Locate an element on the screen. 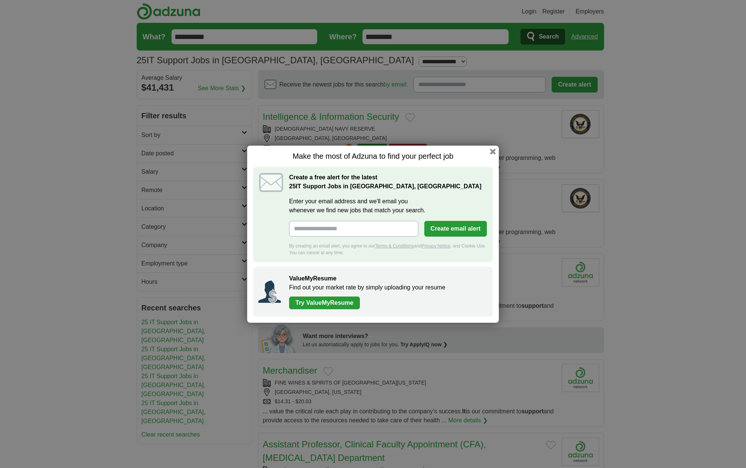 The image size is (746, 468). p: Find out your market rate by simply uploading your resume is located at coordinates (387, 288).